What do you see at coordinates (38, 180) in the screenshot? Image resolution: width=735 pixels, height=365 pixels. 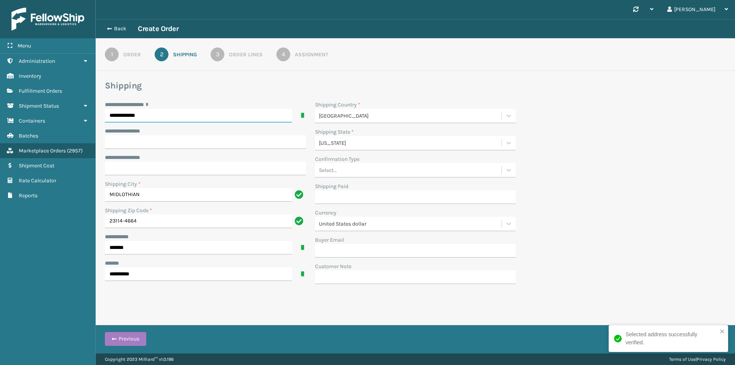 I see `span: Rate Calculator` at bounding box center [38, 180].